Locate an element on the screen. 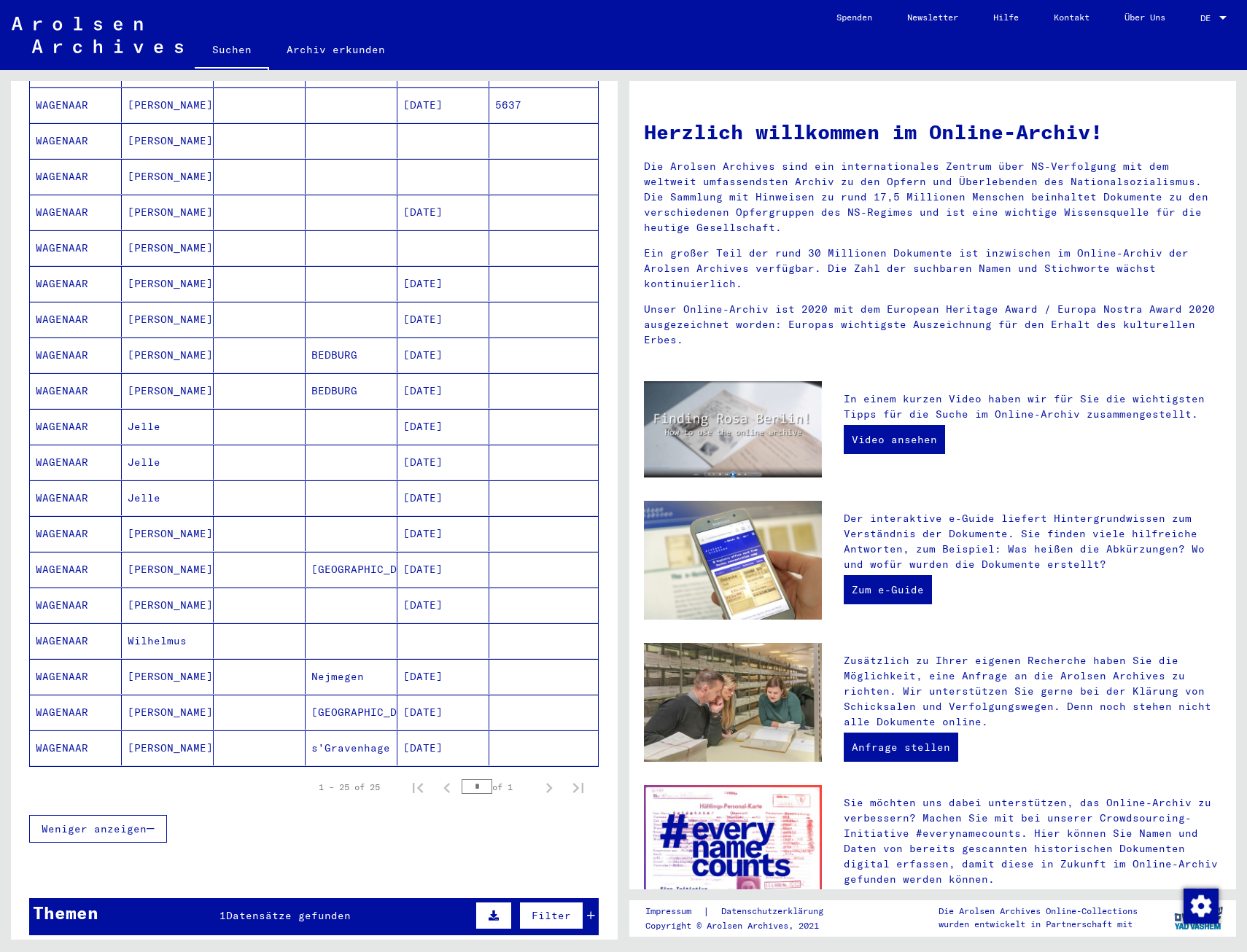  button: Next page is located at coordinates (550, 787).